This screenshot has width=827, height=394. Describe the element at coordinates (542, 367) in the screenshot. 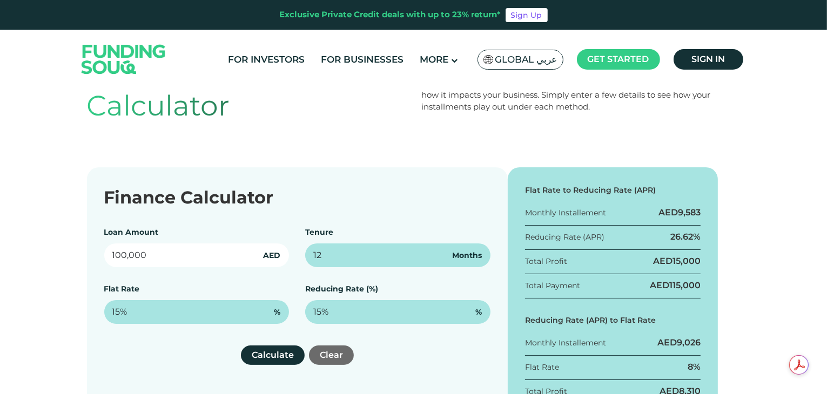

I see `div: Flat Rate` at that location.